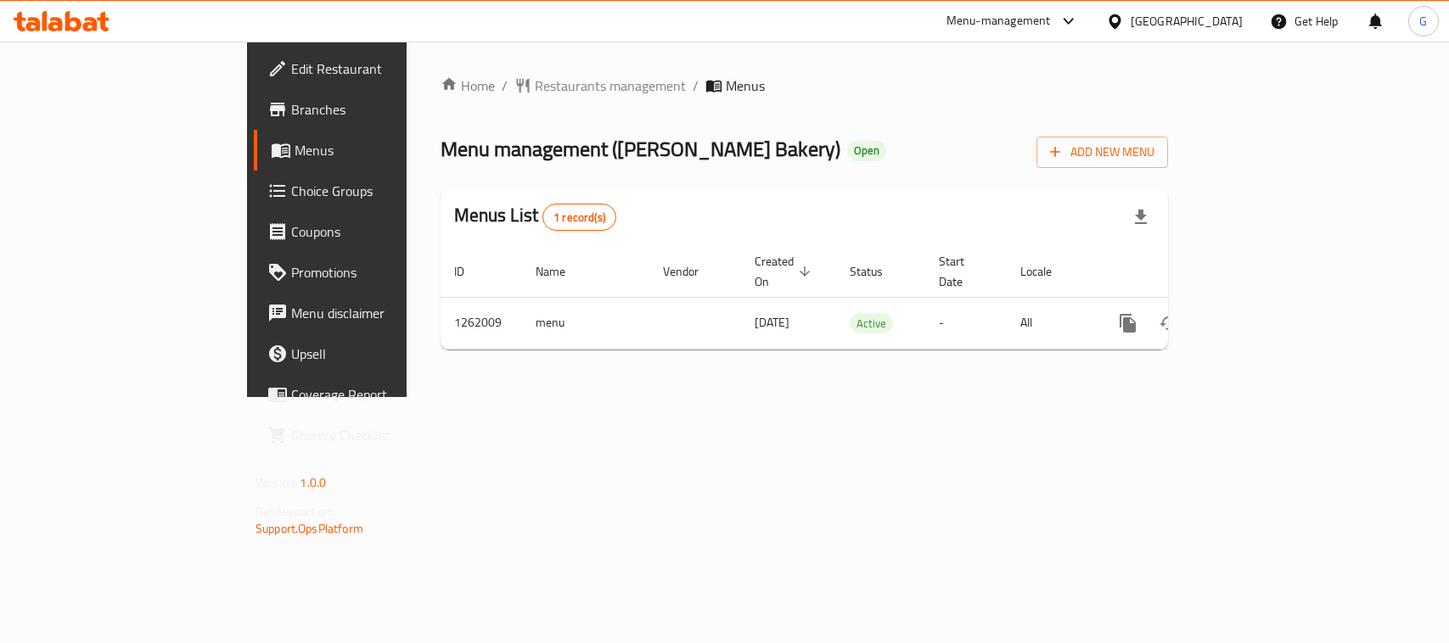 The width and height of the screenshot is (1449, 643). I want to click on span: Active, so click(871, 323).